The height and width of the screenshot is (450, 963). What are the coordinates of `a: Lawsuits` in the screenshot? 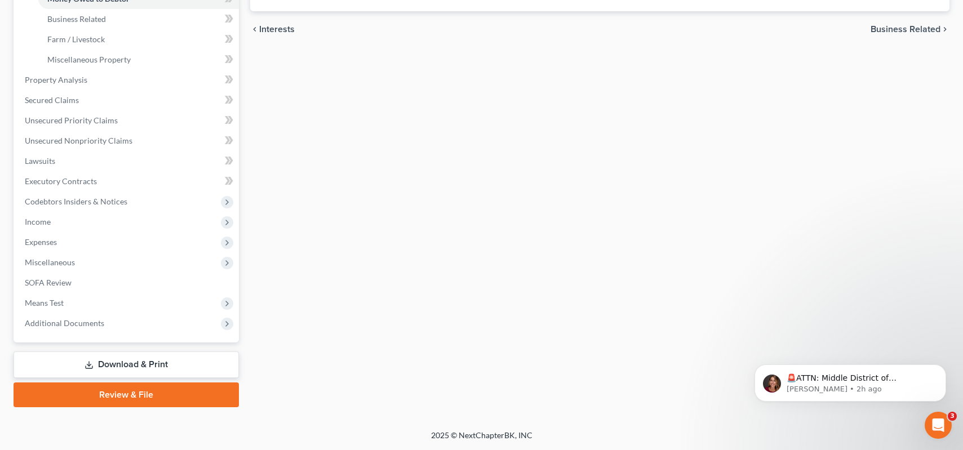 It's located at (127, 161).